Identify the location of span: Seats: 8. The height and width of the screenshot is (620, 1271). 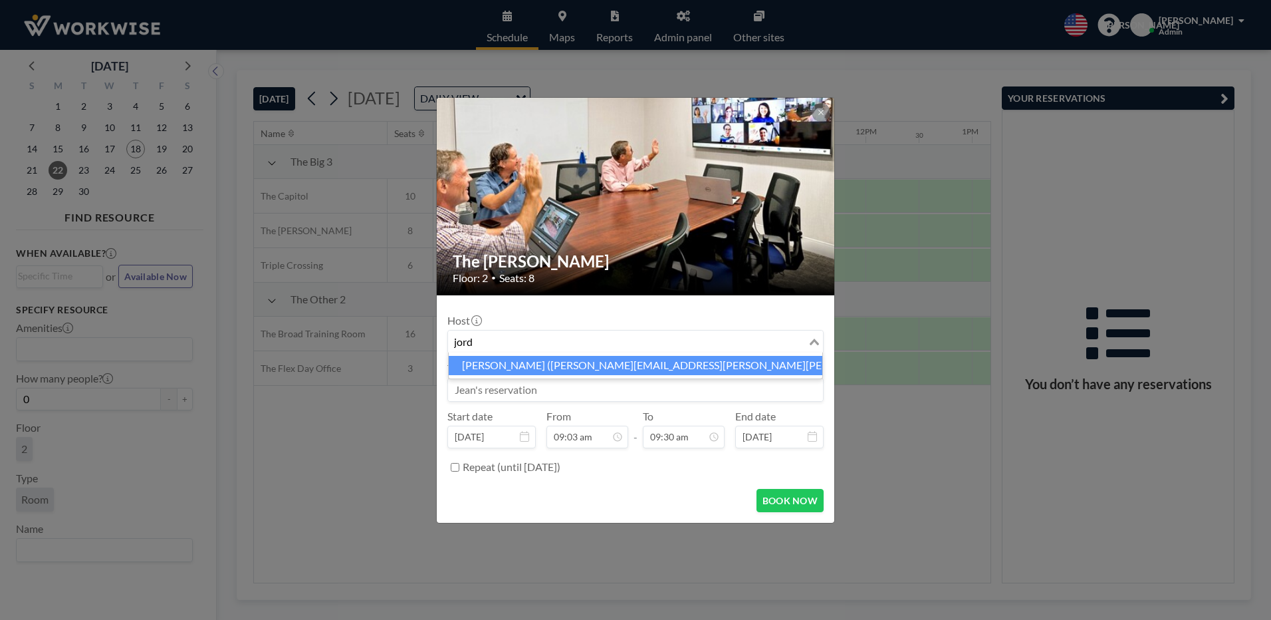
(517, 278).